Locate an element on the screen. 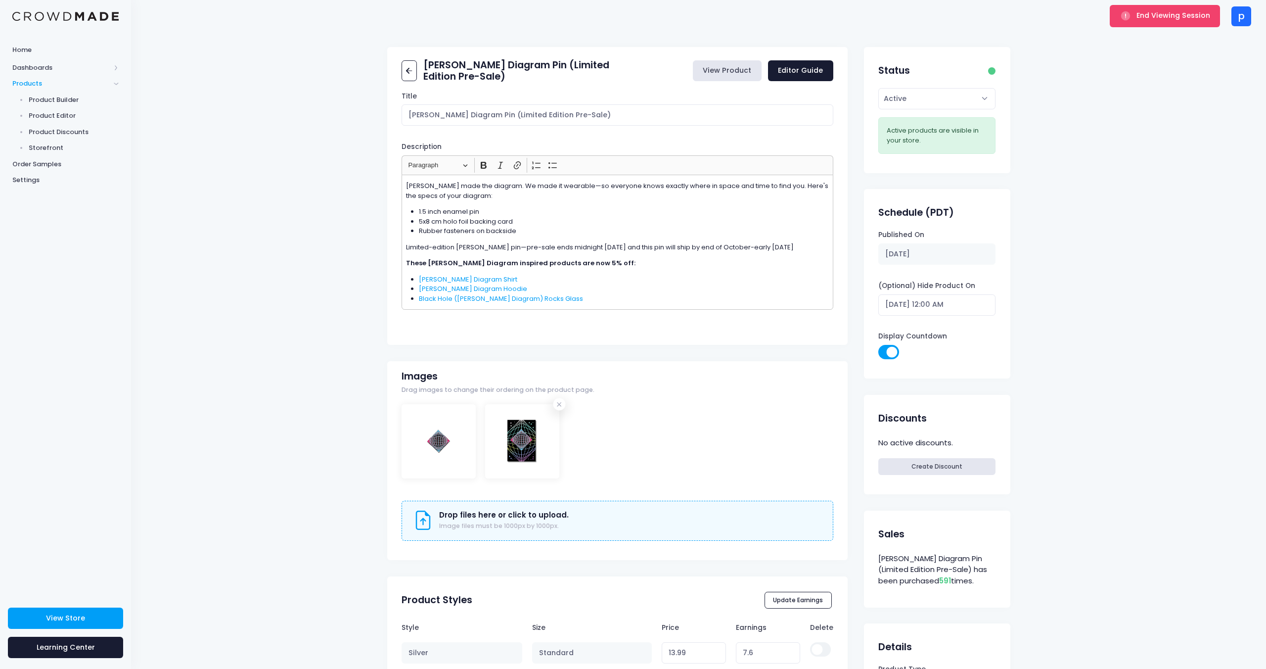 This screenshot has height=669, width=1266. li: Rubber fasteners on backside is located at coordinates (624, 231).